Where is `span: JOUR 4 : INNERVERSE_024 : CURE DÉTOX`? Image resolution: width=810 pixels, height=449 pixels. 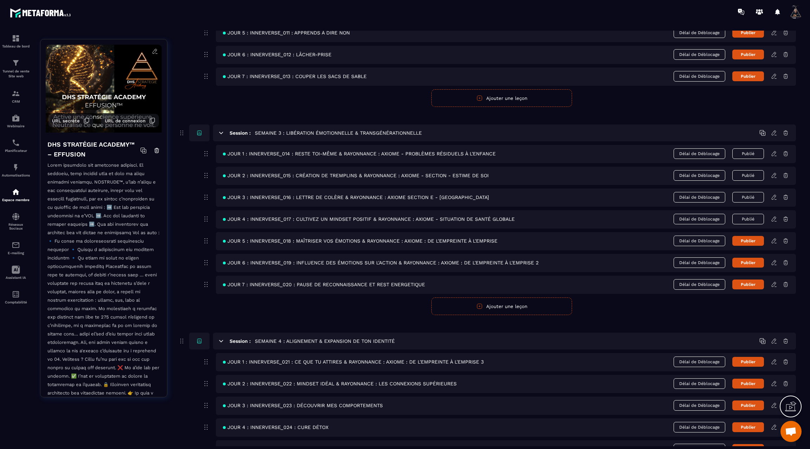
span: JOUR 4 : INNERVERSE_024 : CURE DÉTOX is located at coordinates (275, 427).